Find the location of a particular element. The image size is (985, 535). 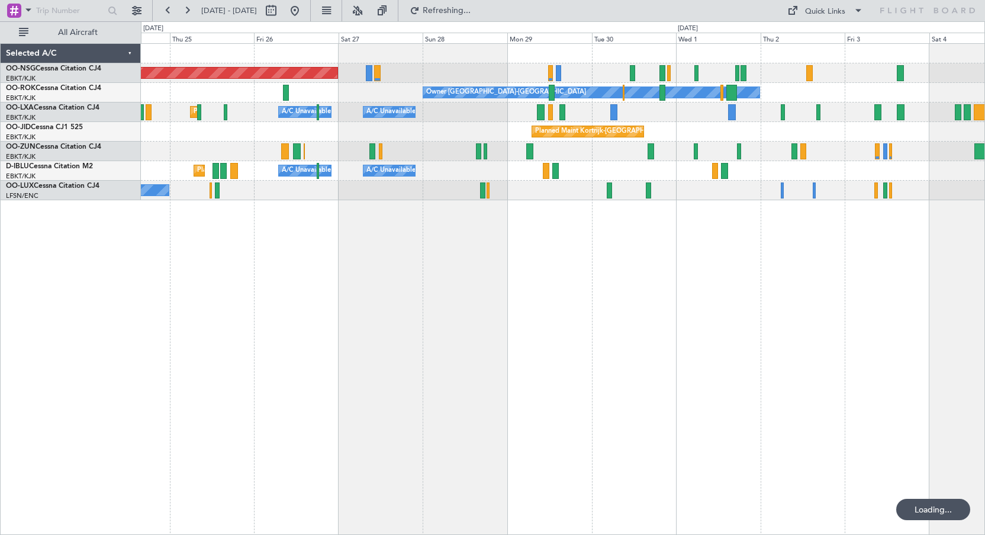

span: All Aircraft is located at coordinates (78, 33).